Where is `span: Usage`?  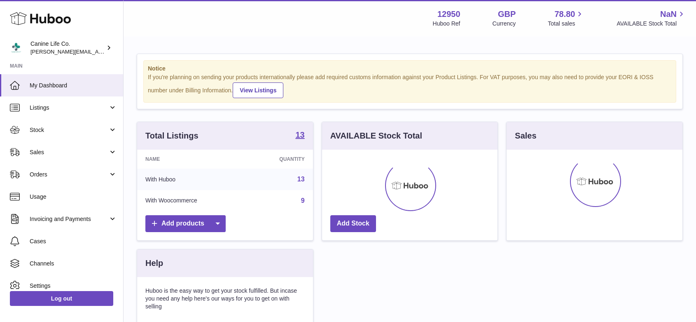
span: Usage is located at coordinates (73, 197).